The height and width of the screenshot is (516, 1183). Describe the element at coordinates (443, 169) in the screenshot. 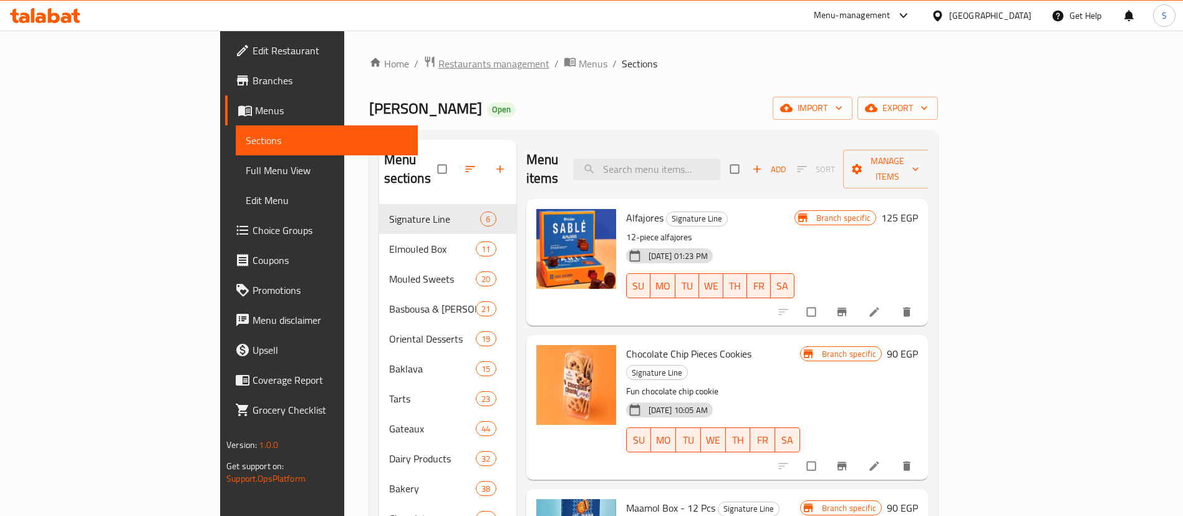

I see `span: Select all sections` at that location.